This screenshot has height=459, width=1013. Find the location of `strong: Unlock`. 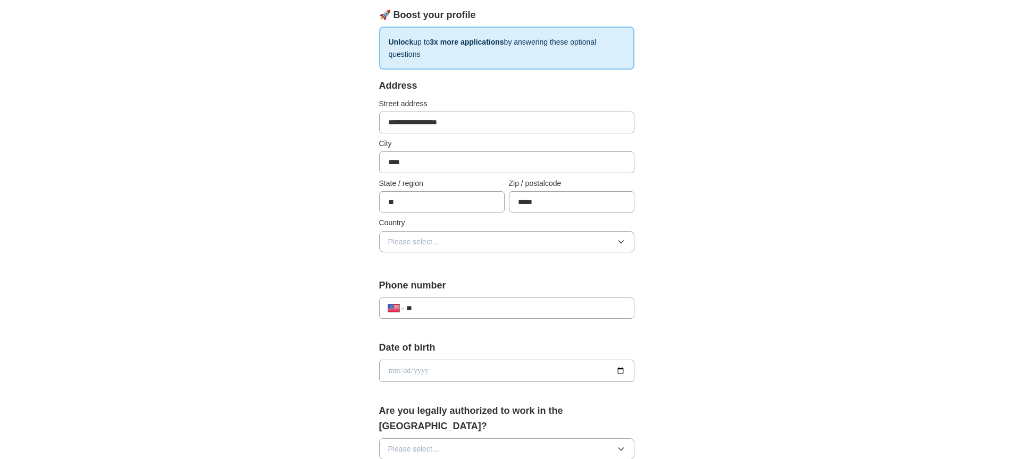

strong: Unlock is located at coordinates (401, 42).